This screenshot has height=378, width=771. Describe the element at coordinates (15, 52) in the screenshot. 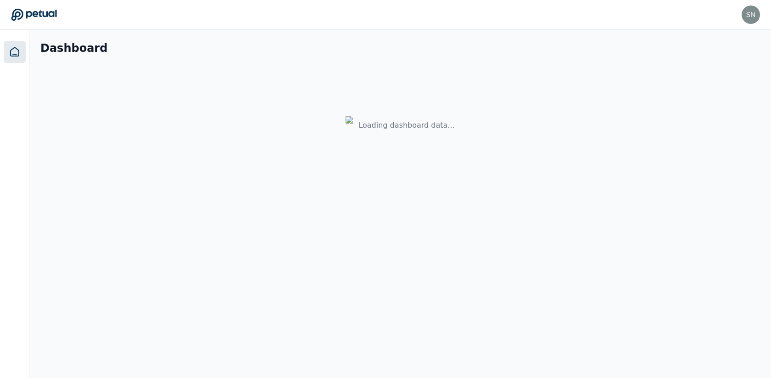

I see `a: Dashboard` at that location.